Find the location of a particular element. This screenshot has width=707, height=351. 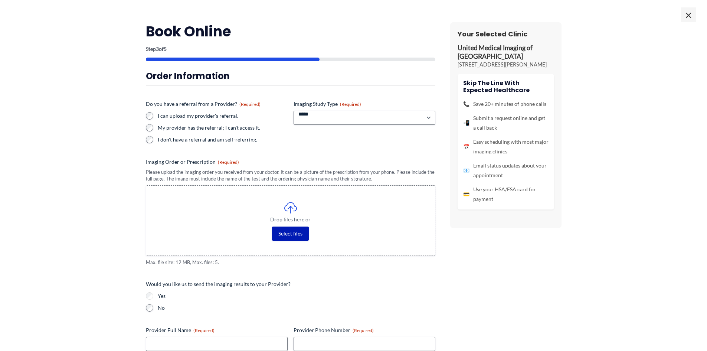

h4: Skip the line with Expected Healthcare is located at coordinates (506, 87).